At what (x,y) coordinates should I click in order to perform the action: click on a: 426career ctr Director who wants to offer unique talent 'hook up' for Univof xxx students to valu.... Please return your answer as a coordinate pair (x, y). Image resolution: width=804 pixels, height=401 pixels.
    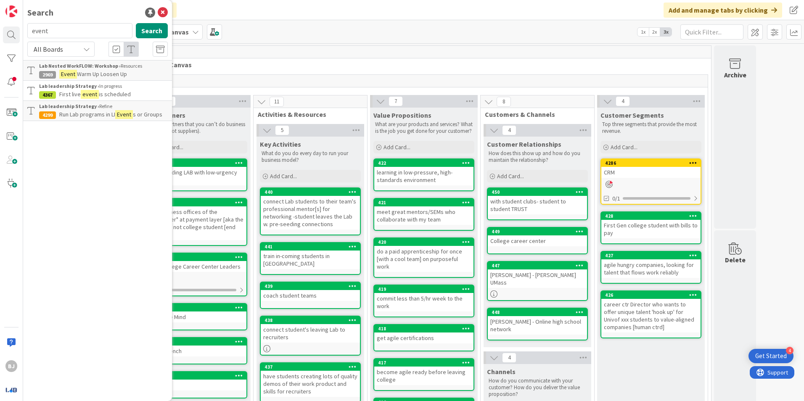
    Looking at the image, I should click on (651, 314).